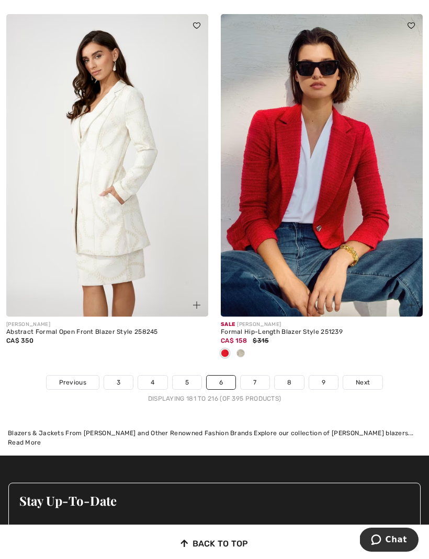  I want to click on div: Radiant red, so click(225, 354).